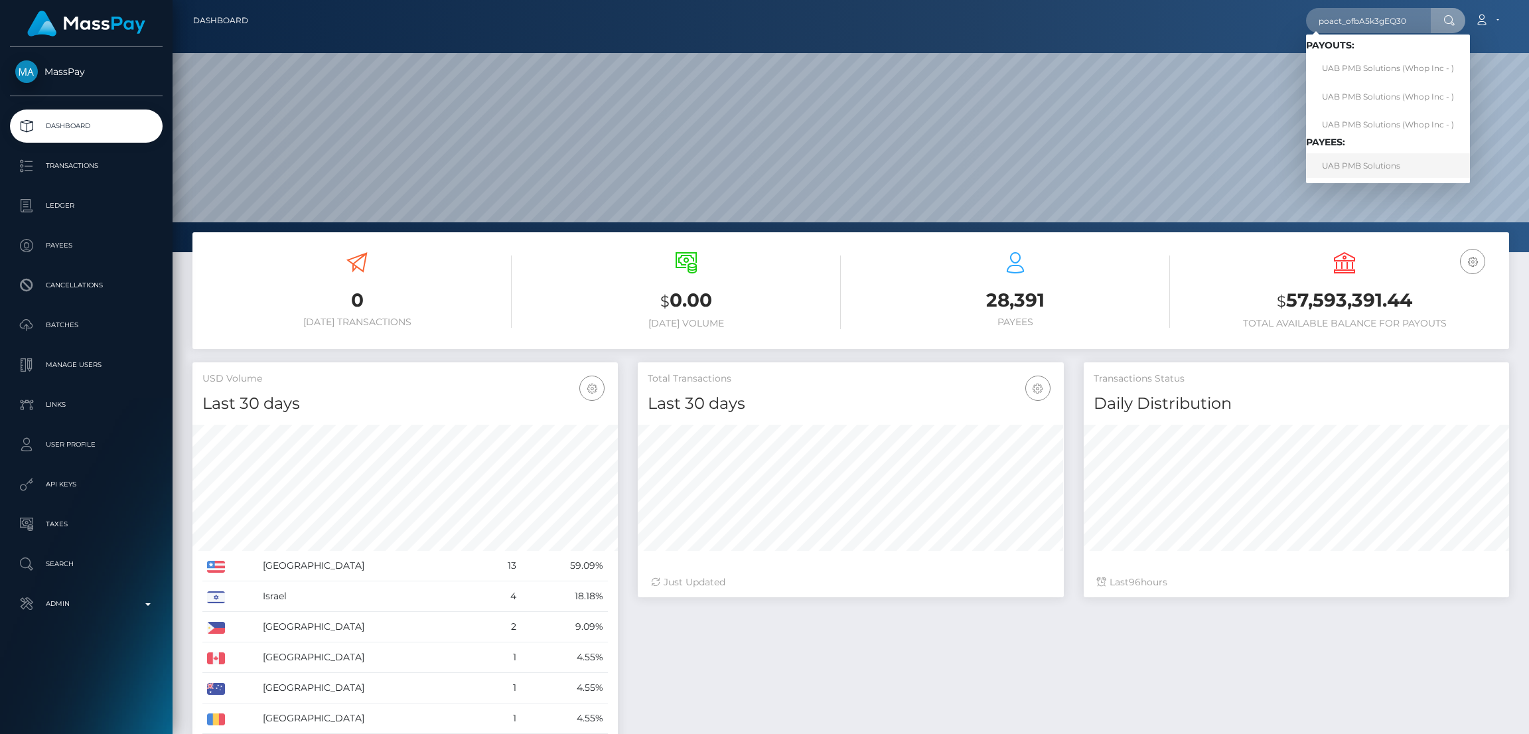 This screenshot has width=1529, height=734. I want to click on h3: 0, so click(357, 300).